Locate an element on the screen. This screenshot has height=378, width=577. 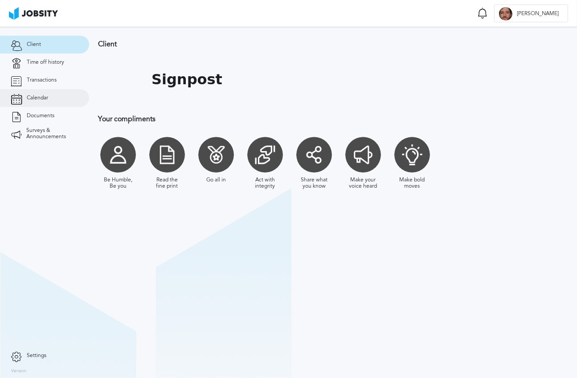
div: Read the fine print is located at coordinates (167, 183).